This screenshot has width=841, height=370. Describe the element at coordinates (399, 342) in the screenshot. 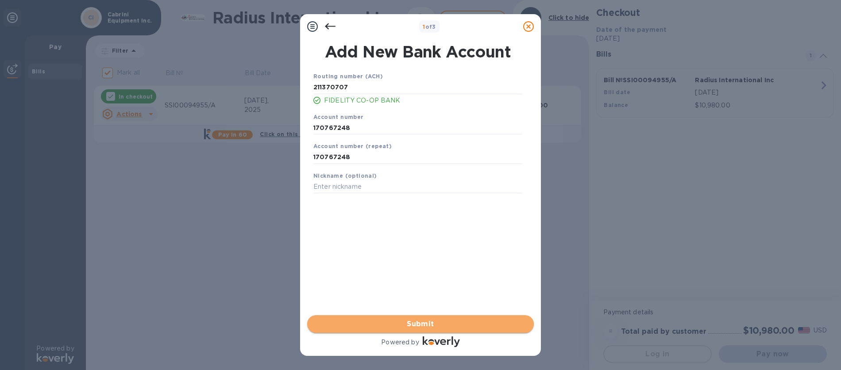

I see `p: Powered by` at that location.